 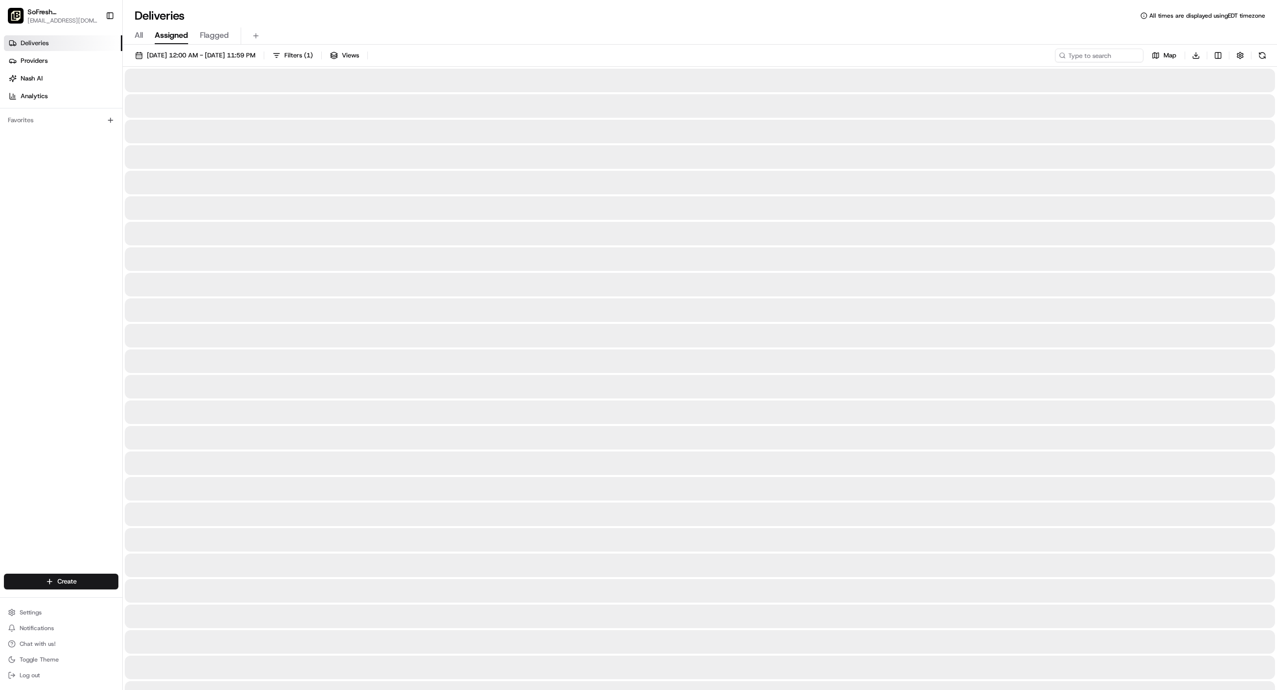 What do you see at coordinates (308, 55) in the screenshot?
I see `span: ( 1 )` at bounding box center [308, 55].